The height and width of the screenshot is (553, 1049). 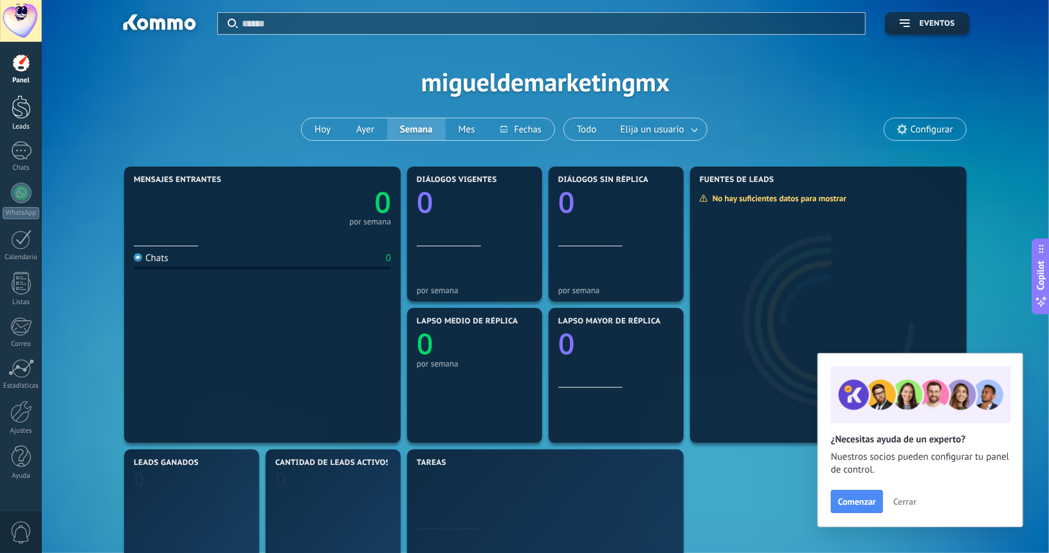 What do you see at coordinates (932, 129) in the screenshot?
I see `span: Configurar` at bounding box center [932, 129].